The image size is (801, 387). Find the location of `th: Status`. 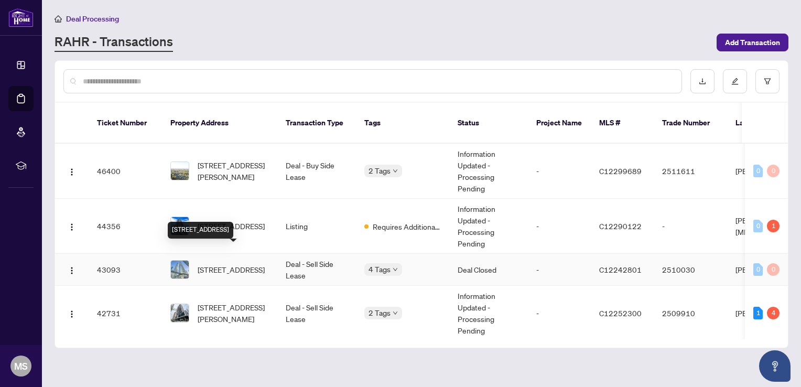

th: Status is located at coordinates (489, 123).